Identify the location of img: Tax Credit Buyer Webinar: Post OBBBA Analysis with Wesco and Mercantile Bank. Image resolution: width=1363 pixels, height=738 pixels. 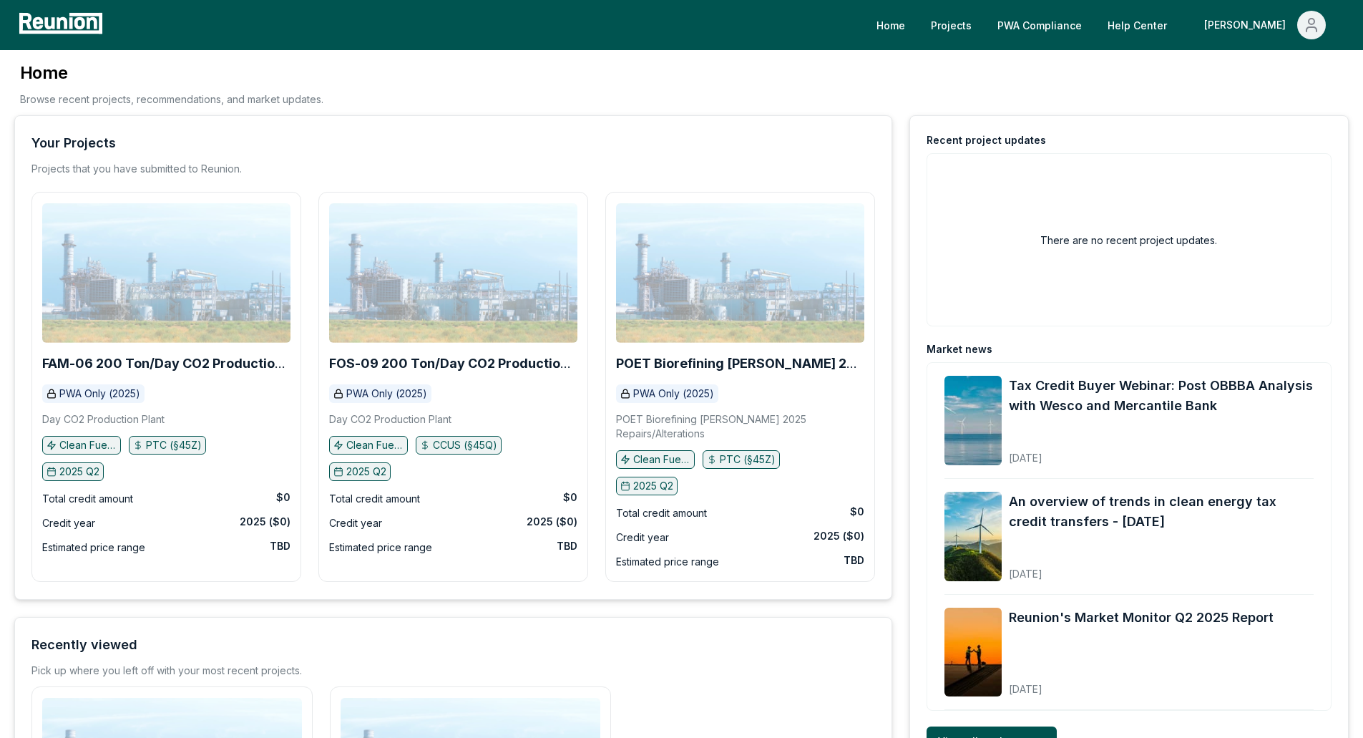
(973, 420).